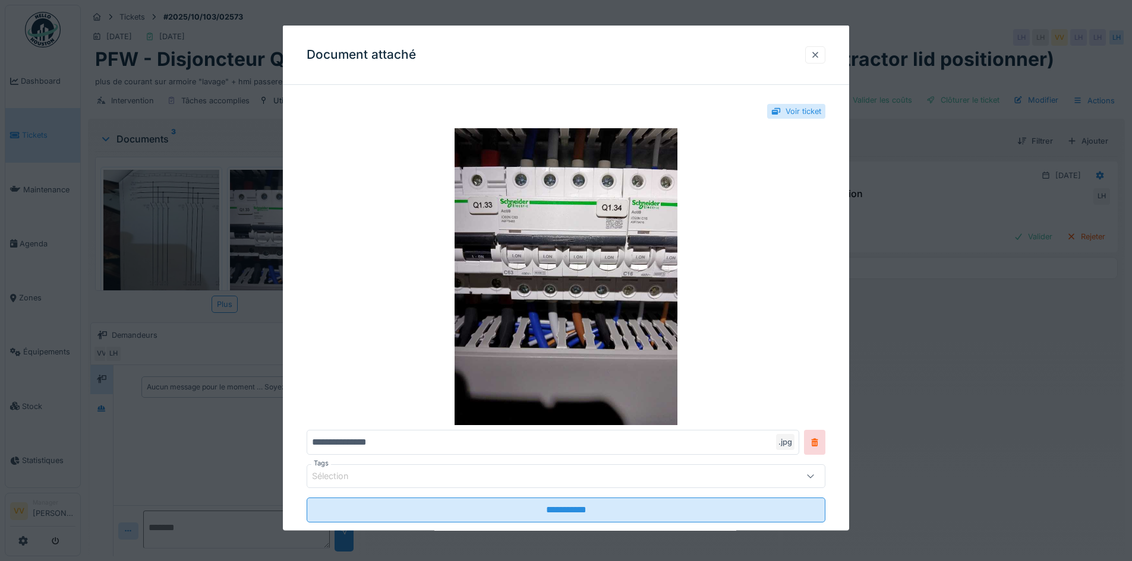  I want to click on div: Sélection, so click(339, 476).